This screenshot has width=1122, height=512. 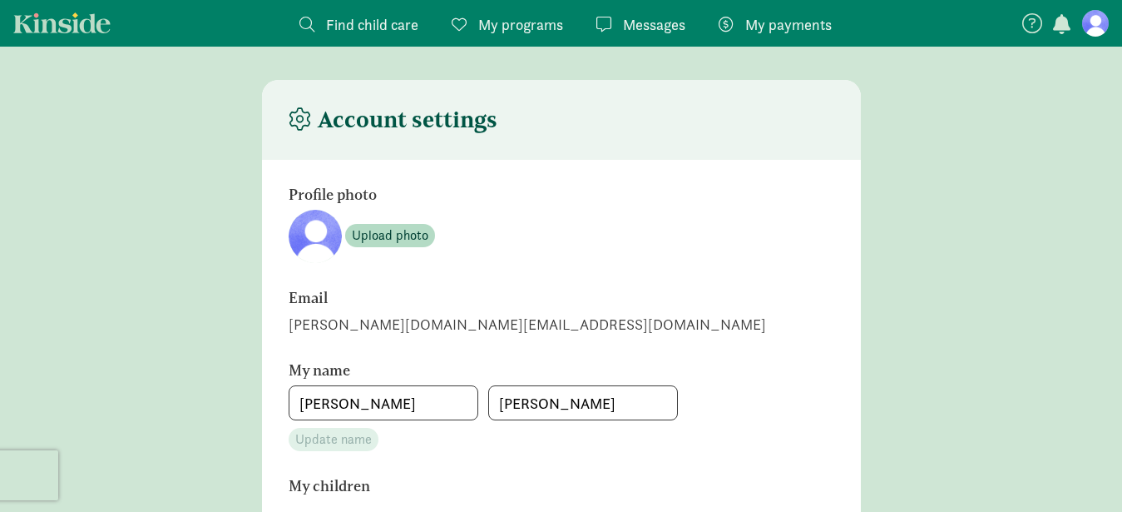 What do you see at coordinates (517, 370) in the screenshot?
I see `h6: My name` at bounding box center [517, 370].